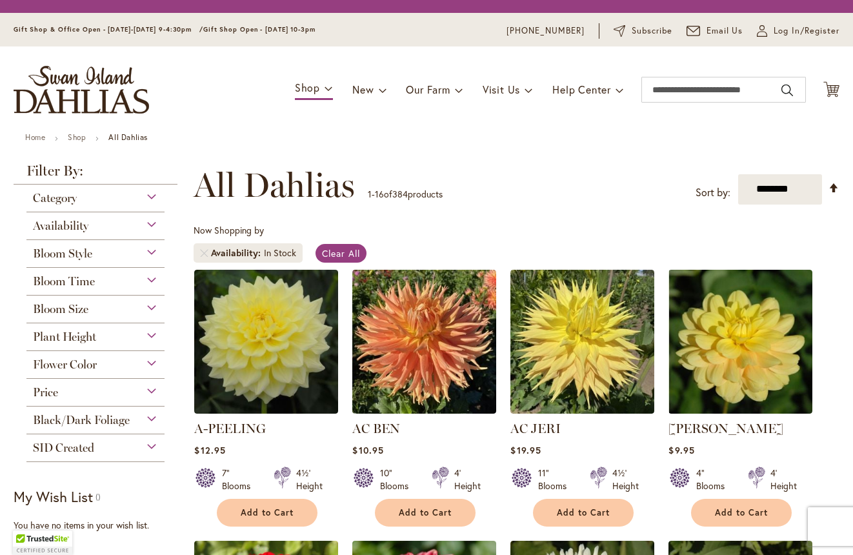 This screenshot has width=853, height=555. I want to click on strong: Filter By:, so click(96, 174).